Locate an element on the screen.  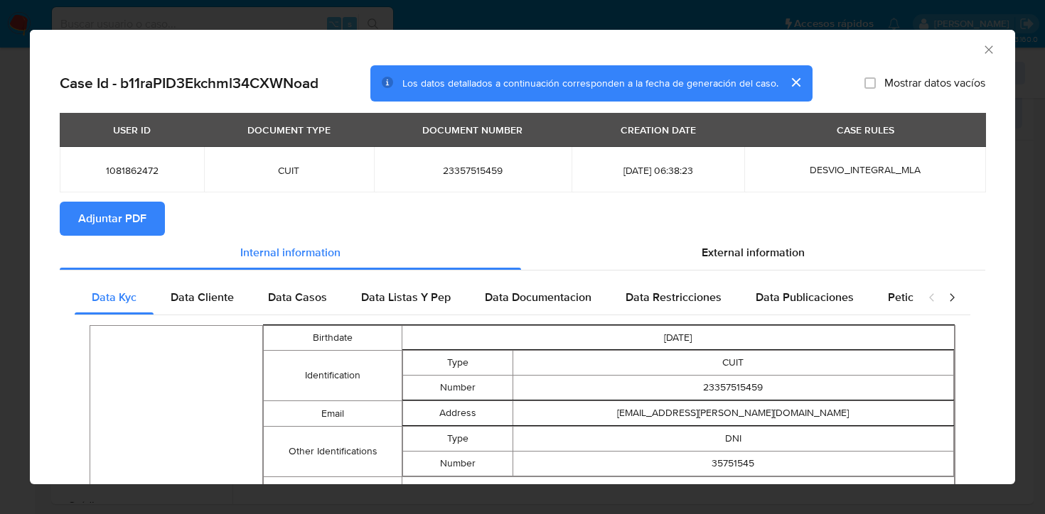
td: DNI is located at coordinates (733, 439).